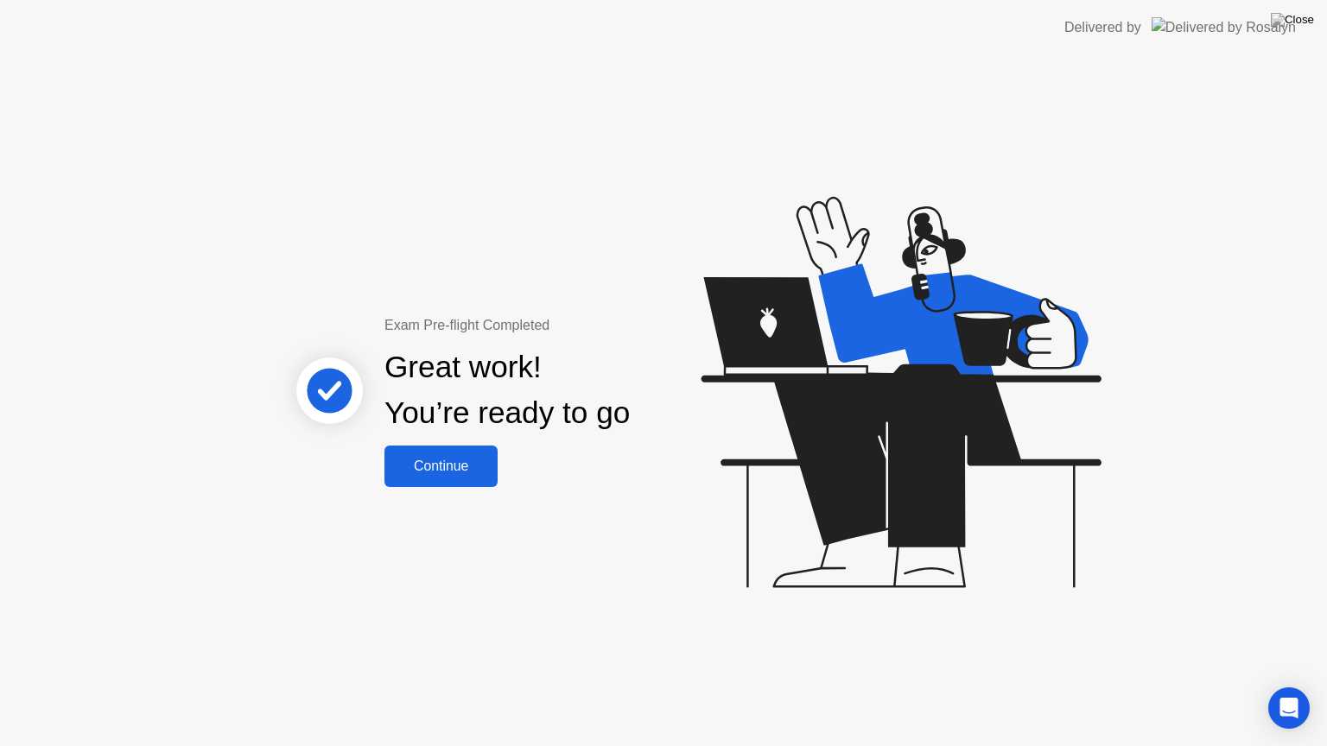  What do you see at coordinates (1223, 27) in the screenshot?
I see `img: Delivered by Rosalyn` at bounding box center [1223, 27].